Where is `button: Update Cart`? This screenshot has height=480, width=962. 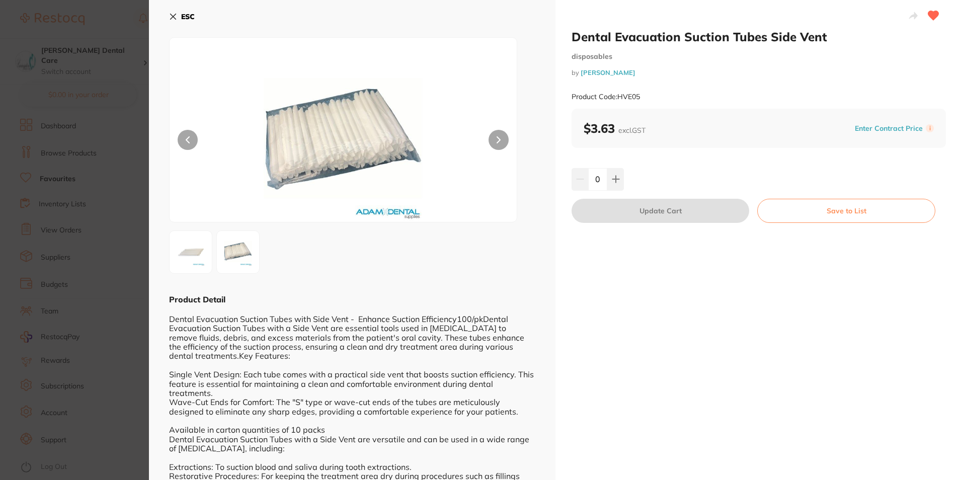
button: Update Cart is located at coordinates (660, 211).